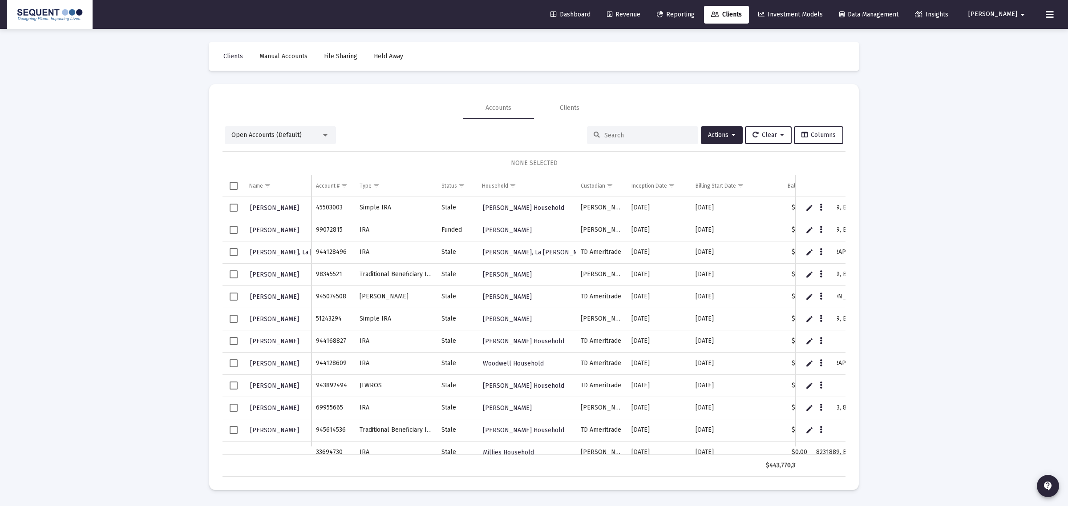 This screenshot has height=506, width=1068. I want to click on span: Investment Models, so click(790, 14).